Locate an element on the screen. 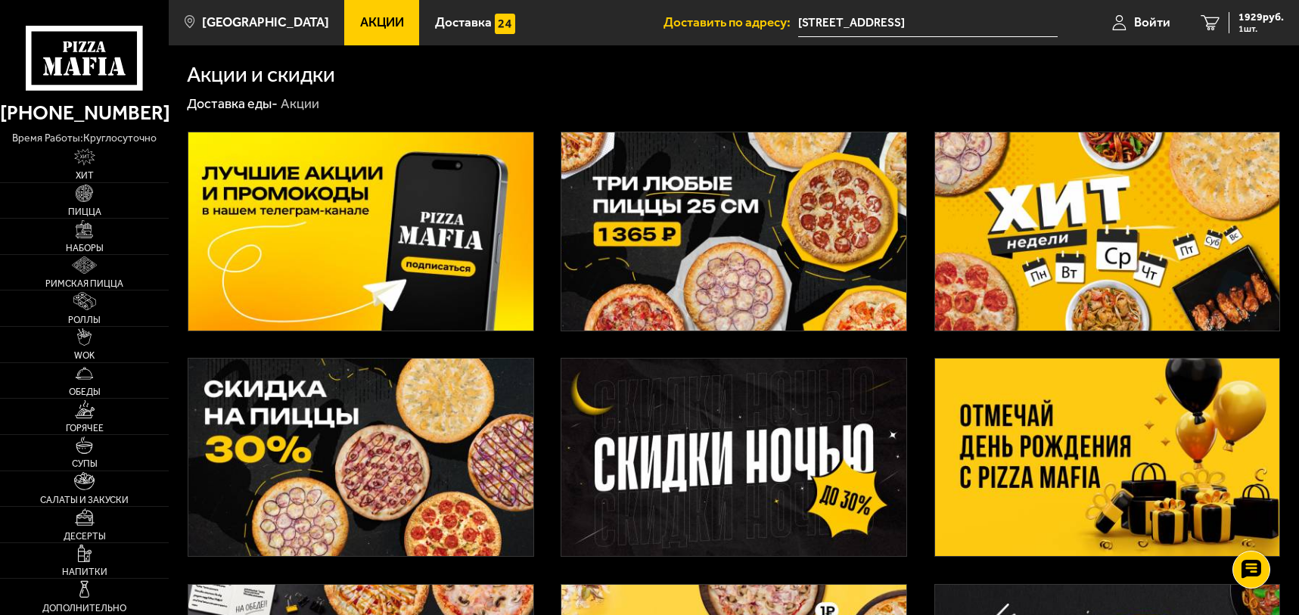 Image resolution: width=1299 pixels, height=615 pixels. span: Обеды is located at coordinates (85, 392).